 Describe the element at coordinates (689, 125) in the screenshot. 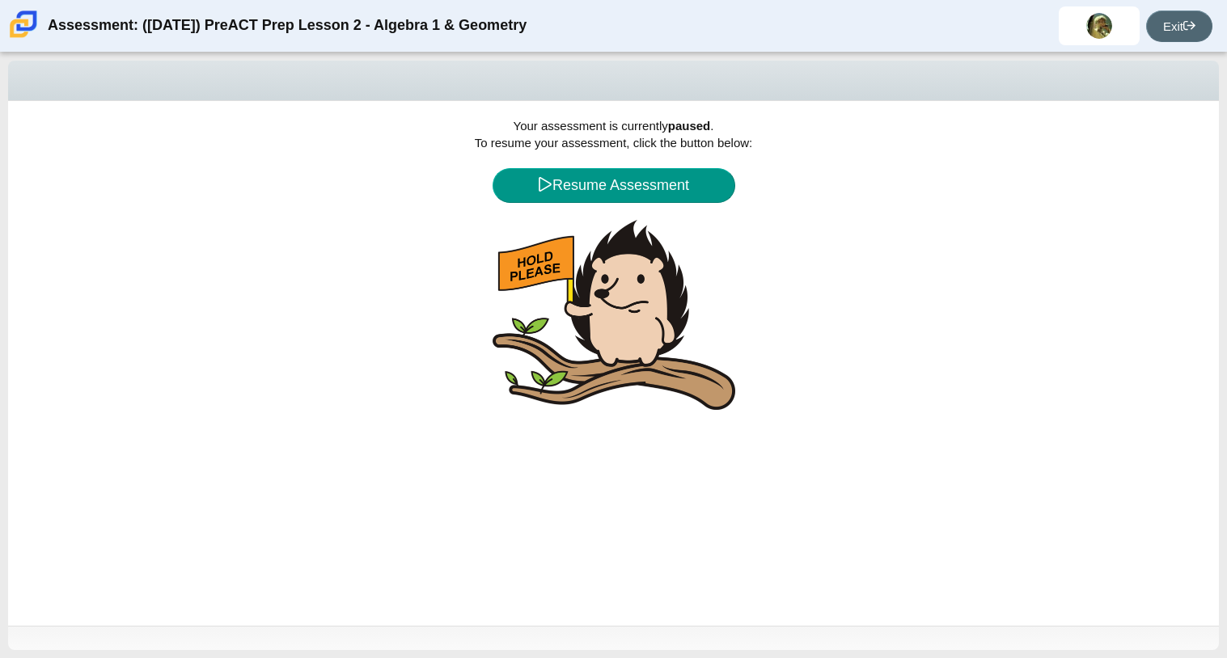

I see `b: paused` at that location.